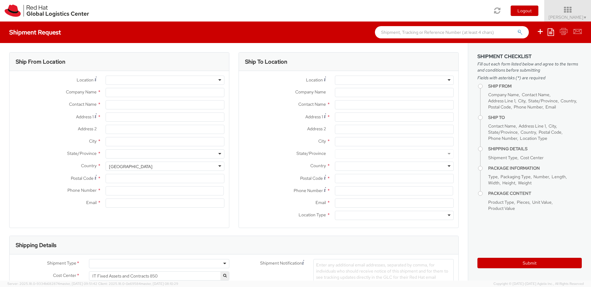 This screenshot has height=287, width=591. I want to click on span: Type, so click(492, 177).